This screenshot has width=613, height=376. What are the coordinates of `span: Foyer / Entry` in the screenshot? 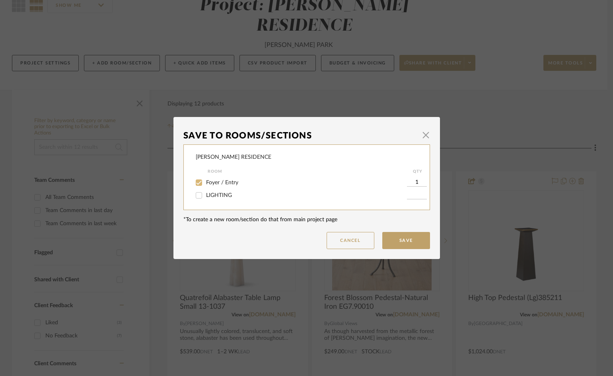 It's located at (222, 183).